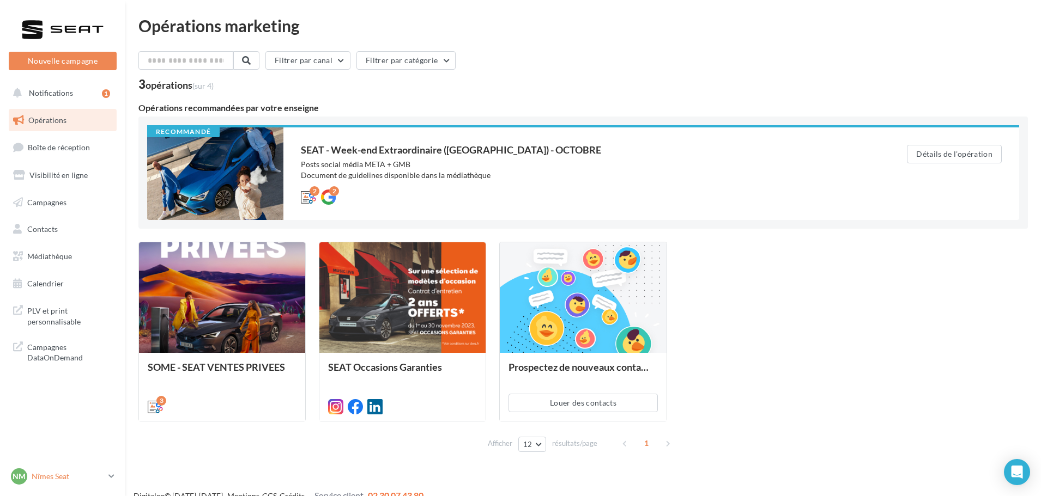 The height and width of the screenshot is (496, 1041). What do you see at coordinates (106, 94) in the screenshot?
I see `div: 1` at bounding box center [106, 94].